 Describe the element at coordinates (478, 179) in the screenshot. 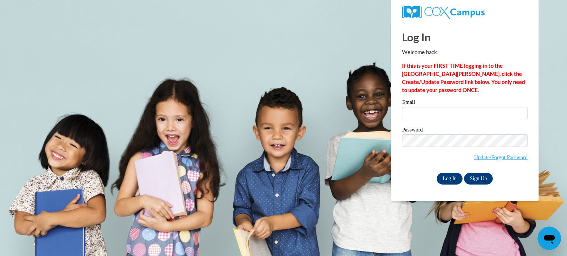

I see `a: Sign Up` at that location.